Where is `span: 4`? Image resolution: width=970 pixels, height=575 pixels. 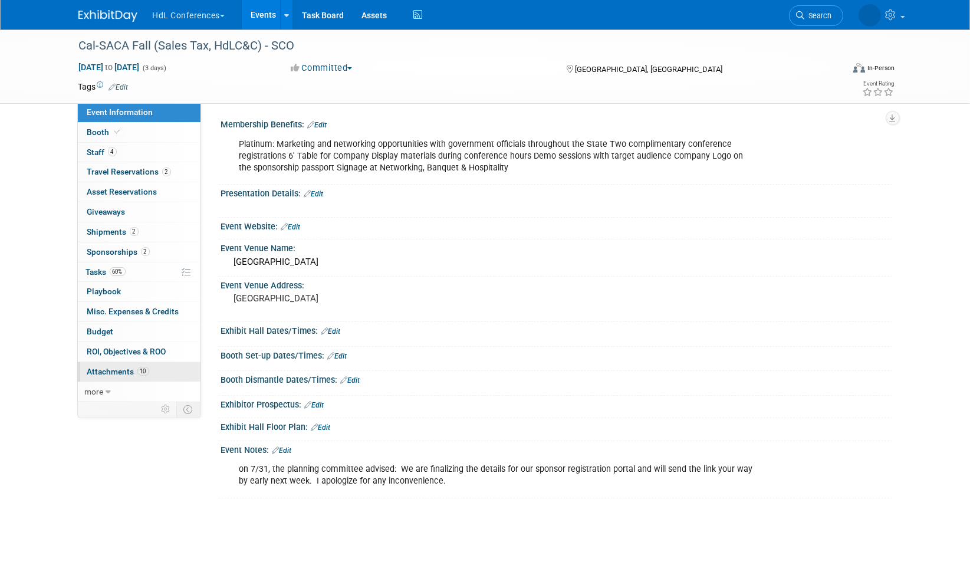 span: 4 is located at coordinates (112, 152).